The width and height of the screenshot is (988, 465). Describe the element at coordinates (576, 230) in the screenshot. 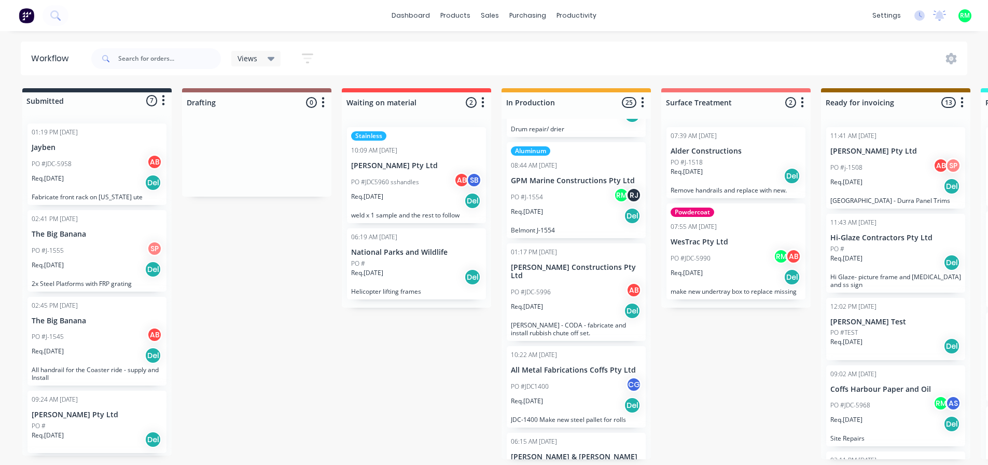

I see `p: Belmont J-1554` at that location.